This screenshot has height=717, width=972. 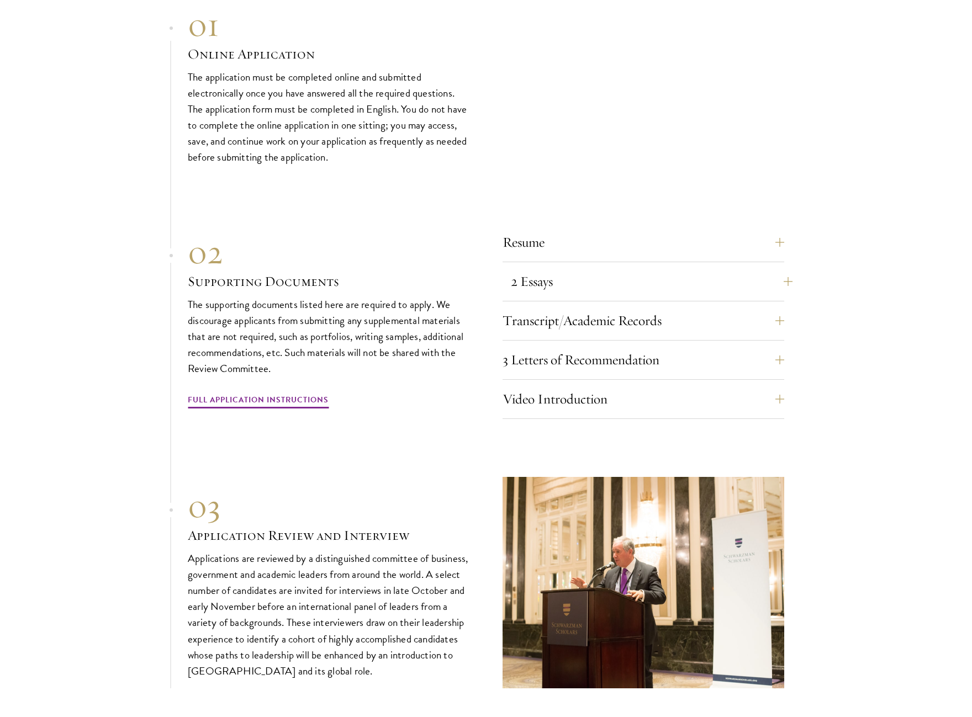 What do you see at coordinates (652, 282) in the screenshot?
I see `button: 2 Essays` at bounding box center [652, 282].